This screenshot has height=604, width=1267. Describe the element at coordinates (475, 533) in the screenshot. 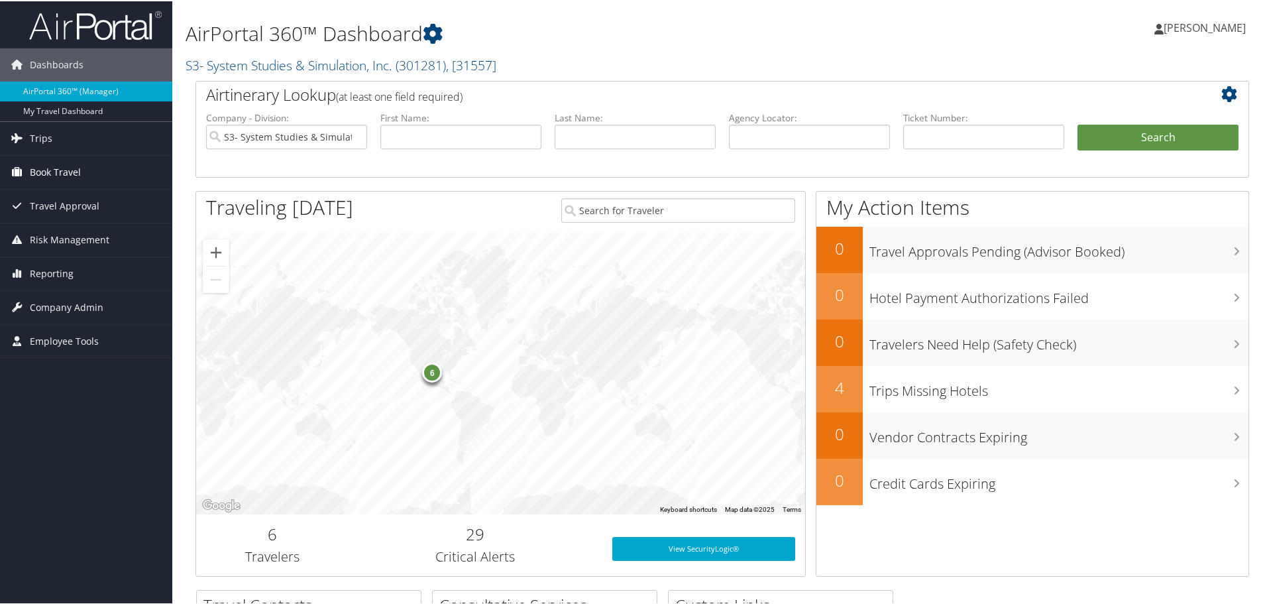

I see `h2: 29` at that location.